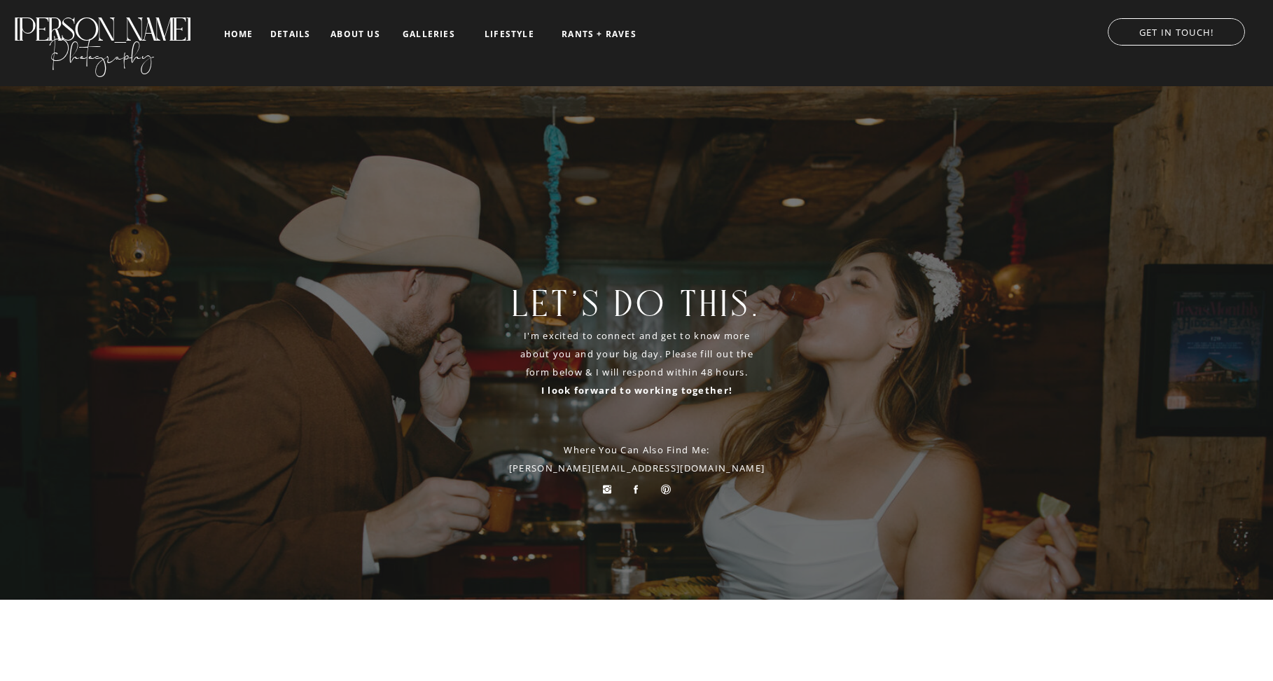 The width and height of the screenshot is (1273, 681). I want to click on p: I'm excited to connect and get to know more about you and your big day. Please fill out the form ..., so click(637, 371).